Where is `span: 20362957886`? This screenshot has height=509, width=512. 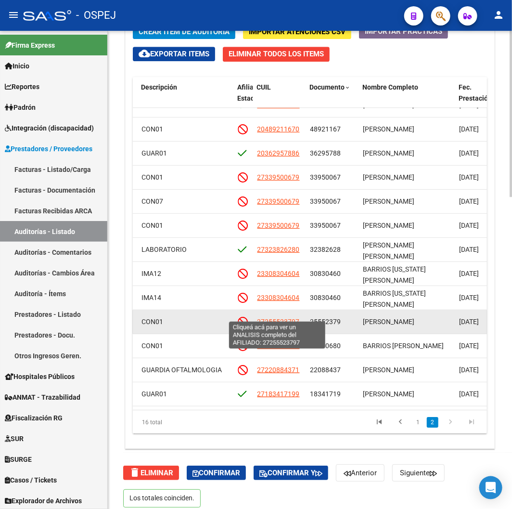
span: 20362957886 is located at coordinates (278, 153).